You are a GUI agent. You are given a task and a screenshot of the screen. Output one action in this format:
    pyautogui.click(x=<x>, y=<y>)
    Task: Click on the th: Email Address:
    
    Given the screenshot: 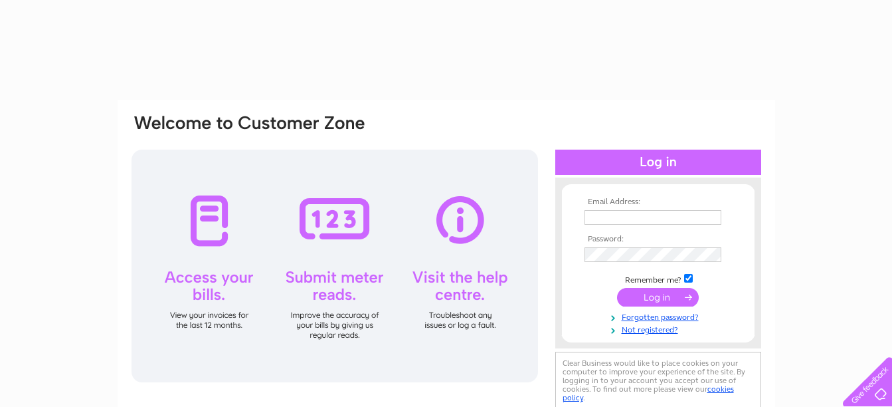 What is the action you would take?
    pyautogui.click(x=658, y=202)
    